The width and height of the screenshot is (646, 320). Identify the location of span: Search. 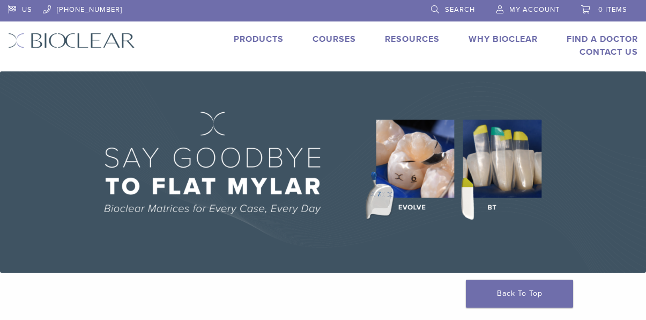
(460, 10).